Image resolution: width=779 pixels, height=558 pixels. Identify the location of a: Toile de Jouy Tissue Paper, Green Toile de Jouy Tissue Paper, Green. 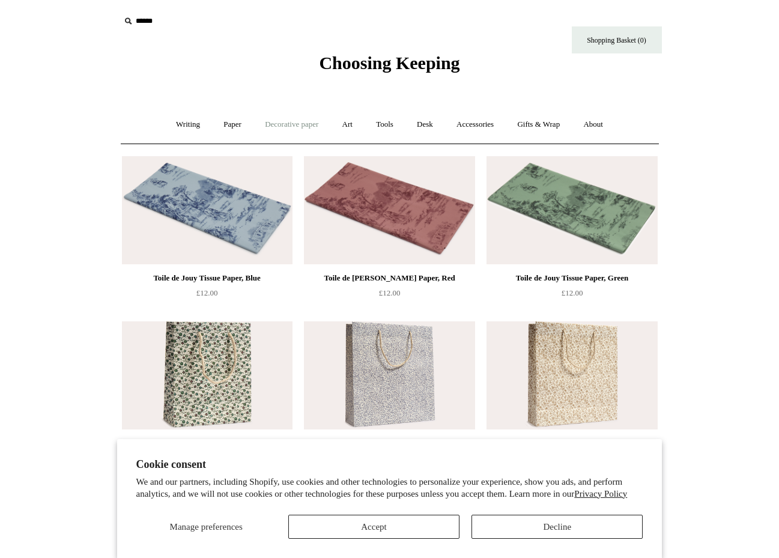
(572, 210).